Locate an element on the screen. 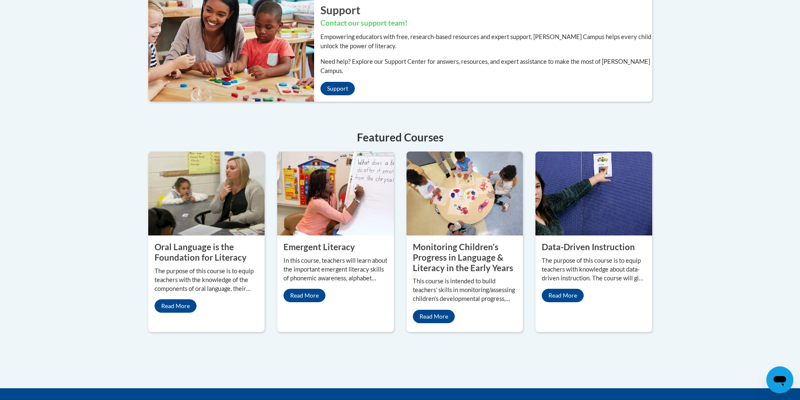 The width and height of the screenshot is (800, 400). p: The purpose of this course is to equip teachers with the knowledge of the components of oral lang... is located at coordinates (207, 280).